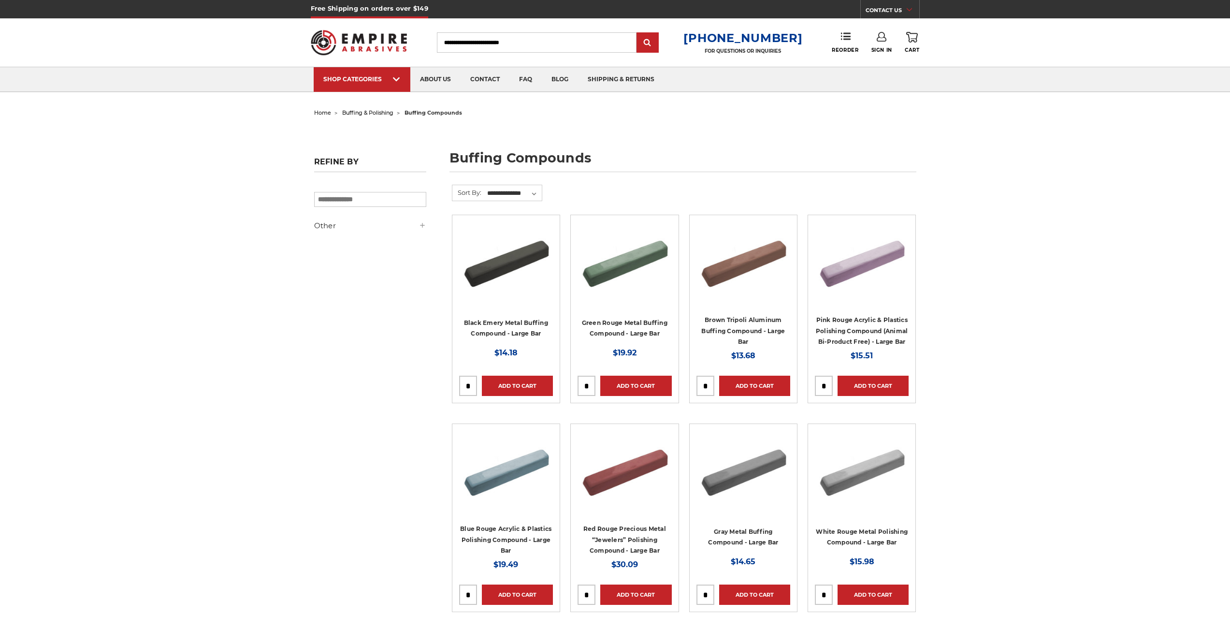 This screenshot has height=631, width=1230. What do you see at coordinates (862, 261) in the screenshot?
I see `img: Pink Plastic Polishing Compound` at bounding box center [862, 261].